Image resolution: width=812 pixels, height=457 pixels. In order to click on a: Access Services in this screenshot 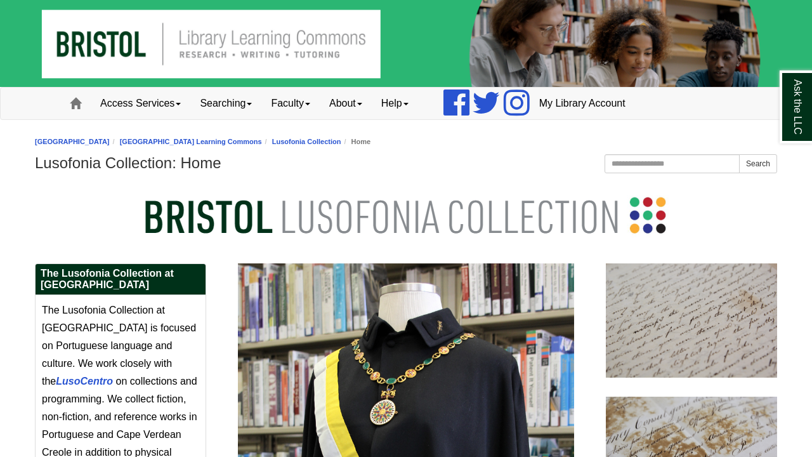, I will do `click(140, 103)`.